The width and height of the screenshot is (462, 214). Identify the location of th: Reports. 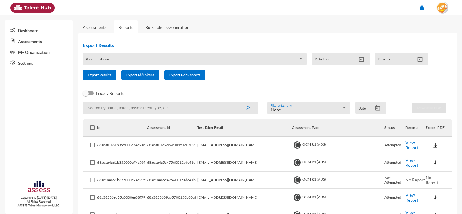
(416, 128).